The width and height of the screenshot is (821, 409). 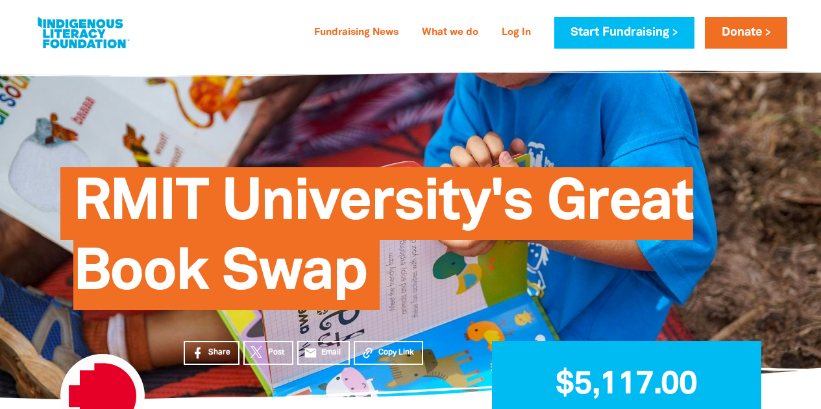 What do you see at coordinates (396, 353) in the screenshot?
I see `span: Copy Link` at bounding box center [396, 353].